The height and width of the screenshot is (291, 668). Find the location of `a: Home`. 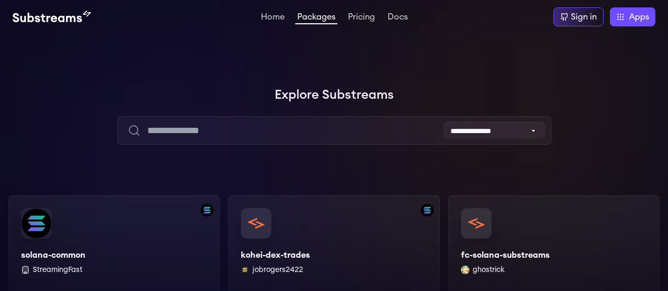

a: Home is located at coordinates (273, 18).